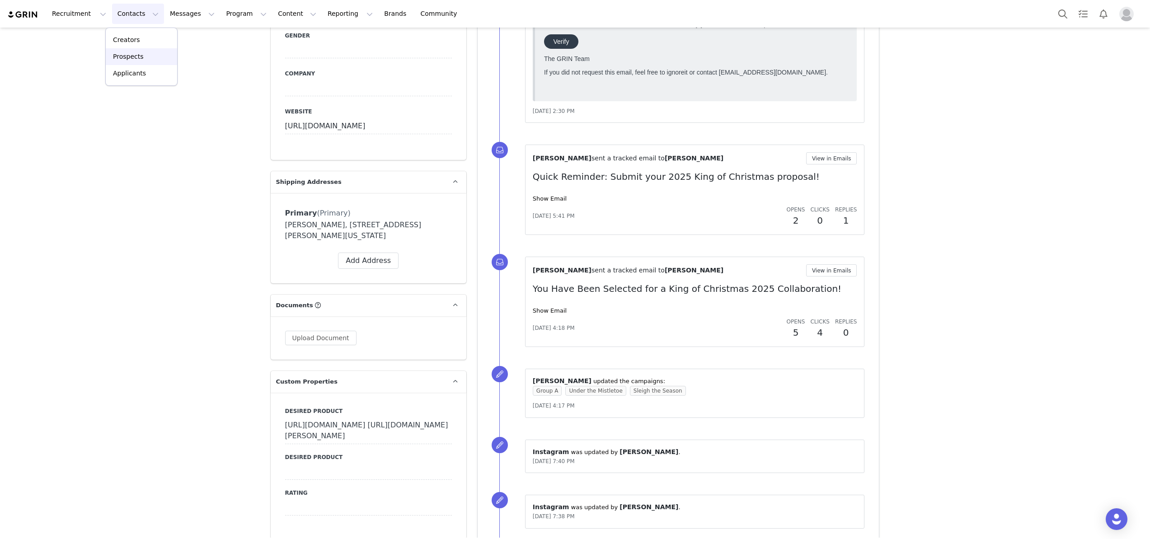  Describe the element at coordinates (23, 14) in the screenshot. I see `a: grin logo` at that location.